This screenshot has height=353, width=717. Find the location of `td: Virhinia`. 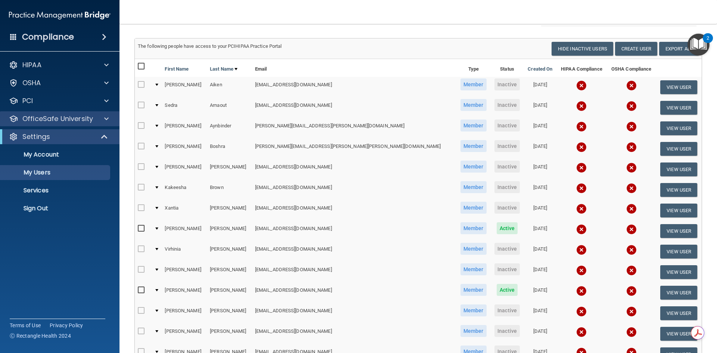

td: Virhinia is located at coordinates (184, 251).